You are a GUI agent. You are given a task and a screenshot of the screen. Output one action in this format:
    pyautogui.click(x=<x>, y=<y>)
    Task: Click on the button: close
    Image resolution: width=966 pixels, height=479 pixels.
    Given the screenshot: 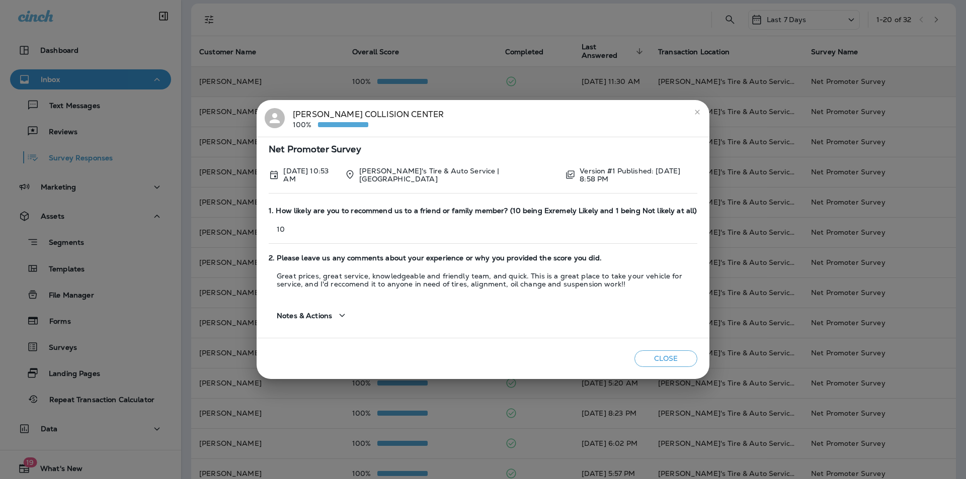 What is the action you would take?
    pyautogui.click(x=697, y=112)
    